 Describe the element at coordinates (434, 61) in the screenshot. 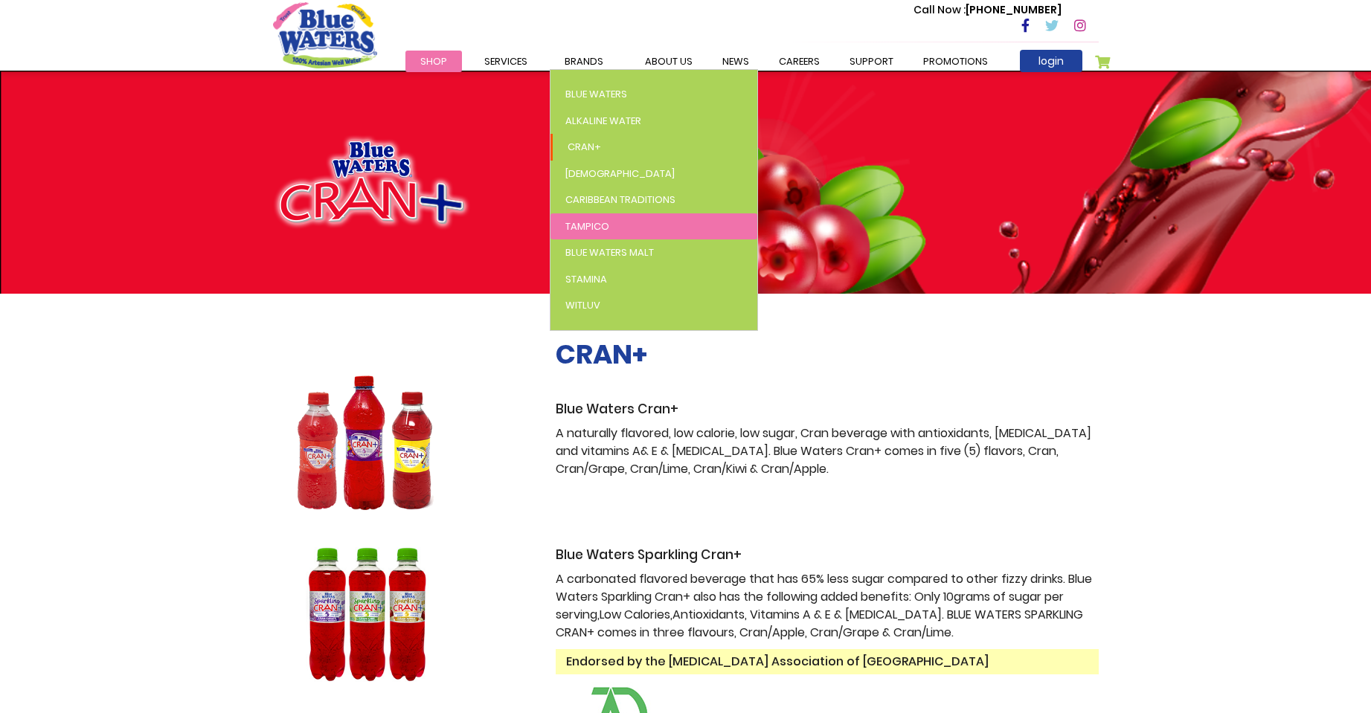

I see `span: Shop` at that location.